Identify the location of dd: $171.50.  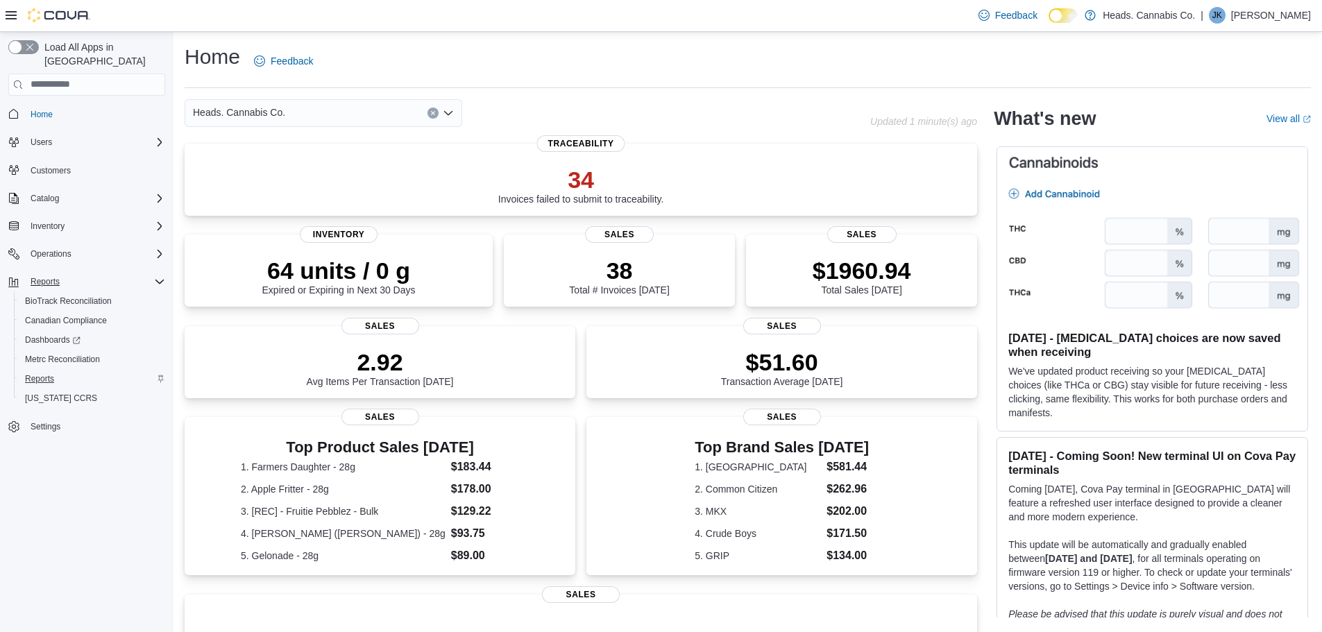
(847, 534).